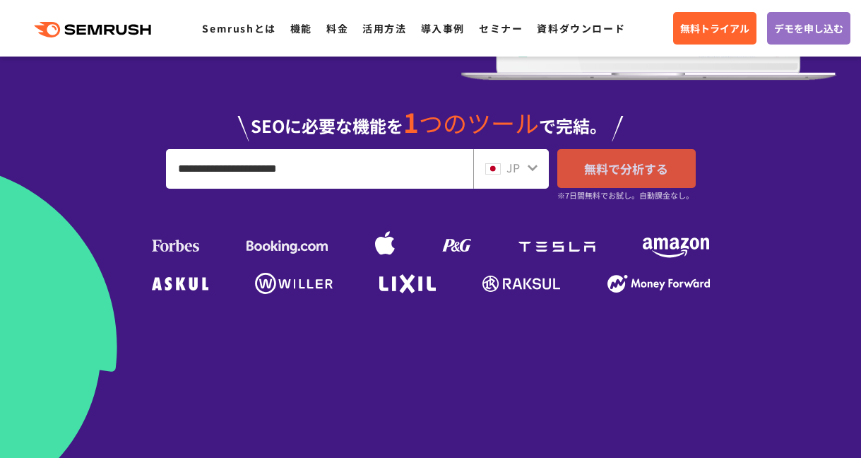  I want to click on a: 導入事例, so click(443, 28).